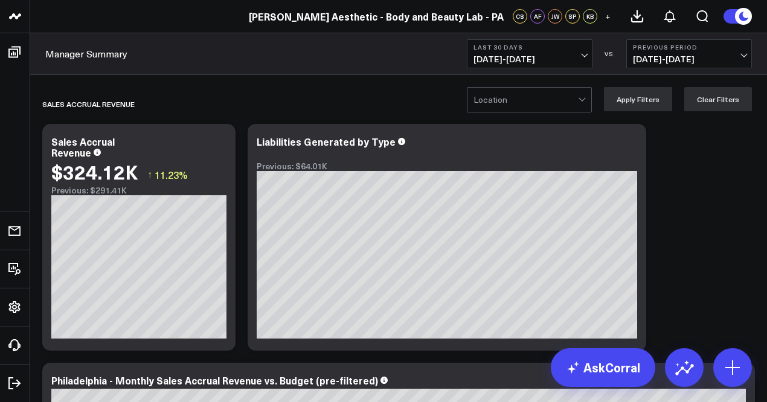  I want to click on a: Manager Summary, so click(86, 54).